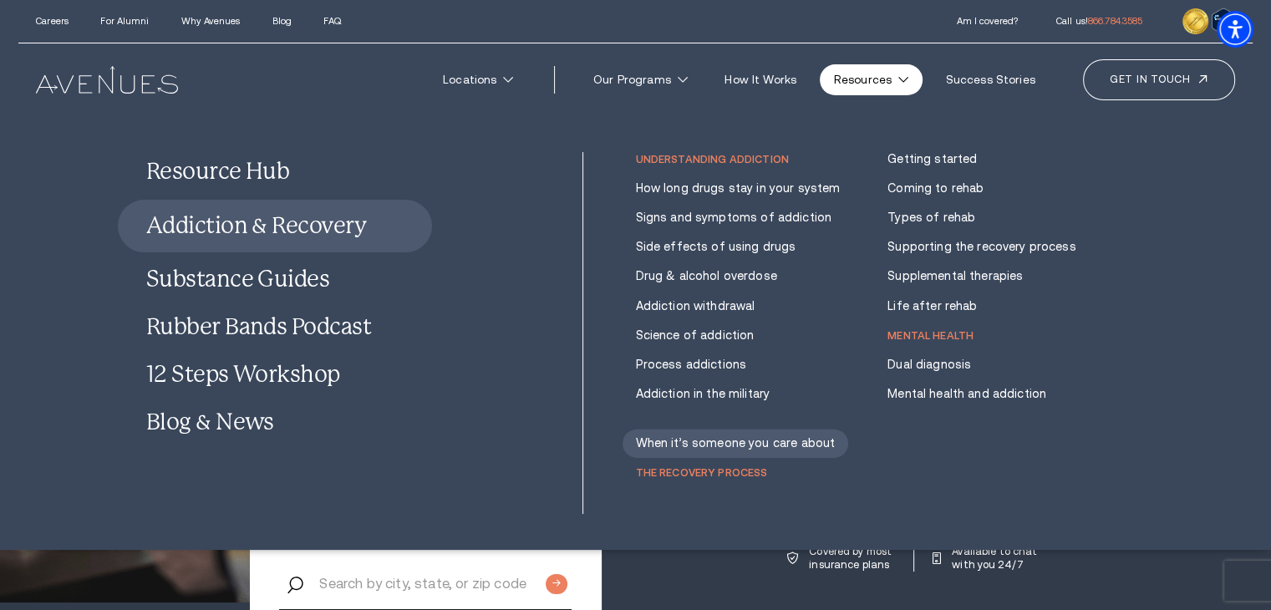  What do you see at coordinates (640, 79) in the screenshot?
I see `a: Our Programs` at bounding box center [640, 79].